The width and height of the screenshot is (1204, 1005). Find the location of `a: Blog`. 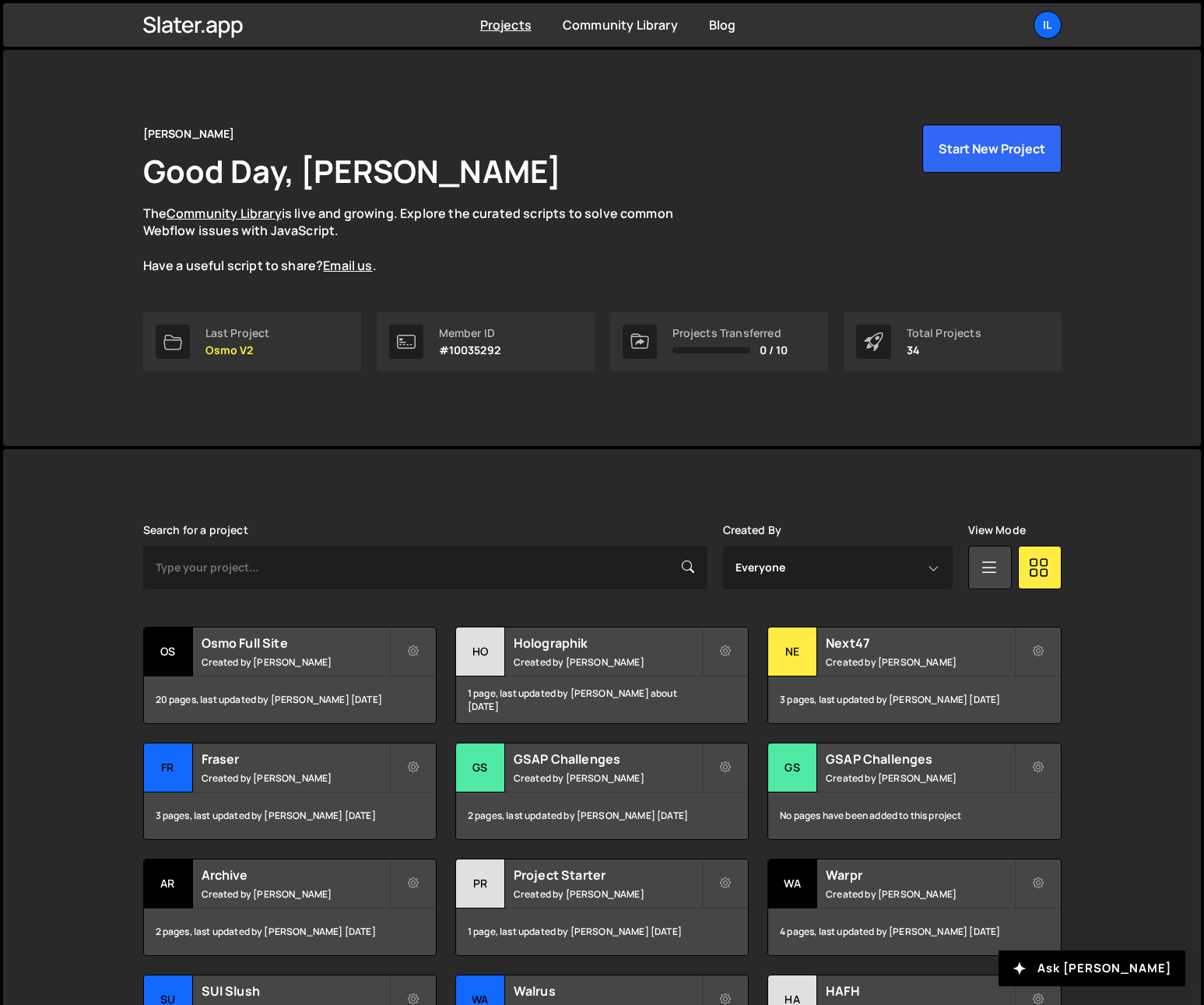

a: Blog is located at coordinates (722, 25).